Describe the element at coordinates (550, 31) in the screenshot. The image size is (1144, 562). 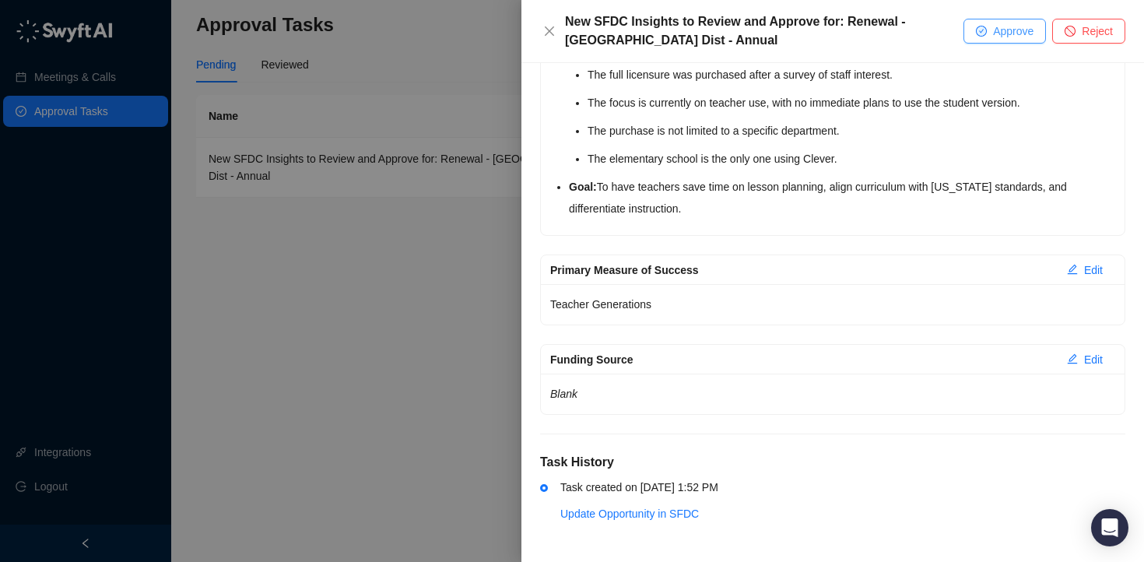
I see `span: close` at that location.